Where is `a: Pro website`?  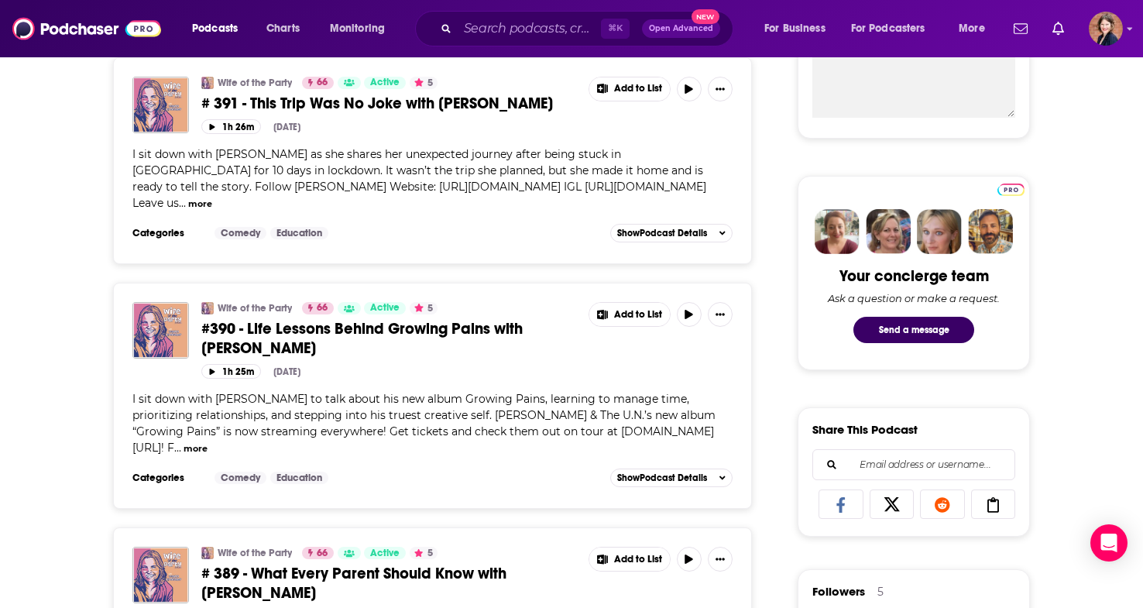 a: Pro website is located at coordinates (1011, 188).